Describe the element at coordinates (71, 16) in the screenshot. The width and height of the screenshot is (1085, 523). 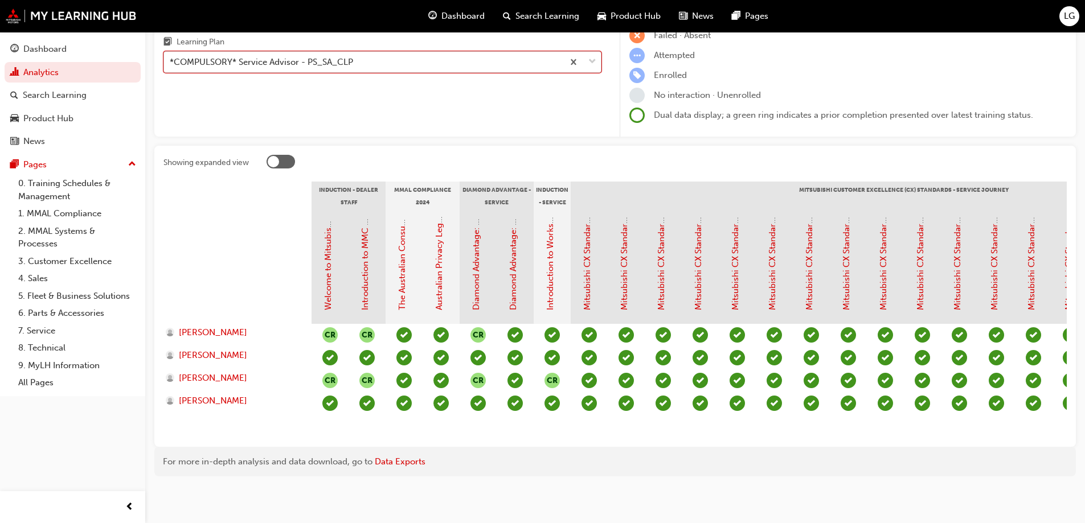
I see `img: mmal` at that location.